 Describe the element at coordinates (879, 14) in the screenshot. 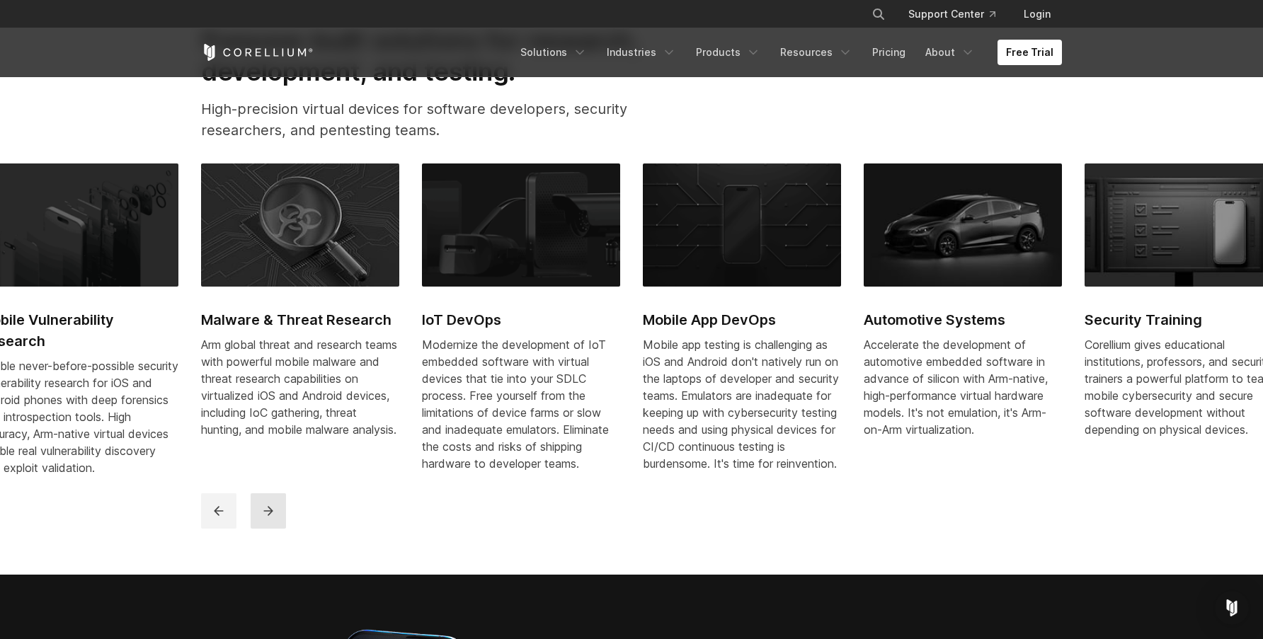

I see `button: Search` at that location.